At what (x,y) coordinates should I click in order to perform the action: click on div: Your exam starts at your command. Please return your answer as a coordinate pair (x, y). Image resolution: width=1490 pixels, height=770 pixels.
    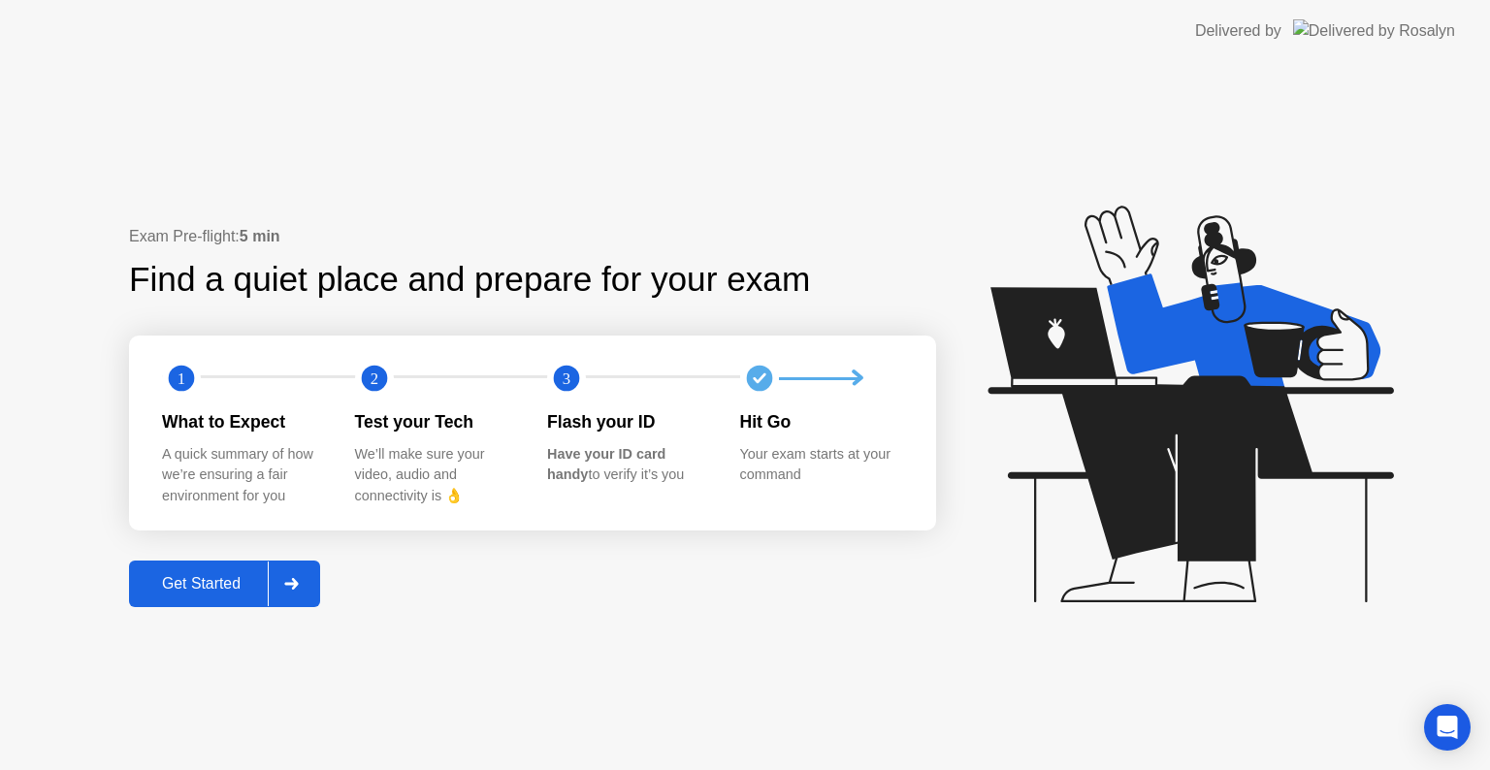
    Looking at the image, I should click on (821, 465).